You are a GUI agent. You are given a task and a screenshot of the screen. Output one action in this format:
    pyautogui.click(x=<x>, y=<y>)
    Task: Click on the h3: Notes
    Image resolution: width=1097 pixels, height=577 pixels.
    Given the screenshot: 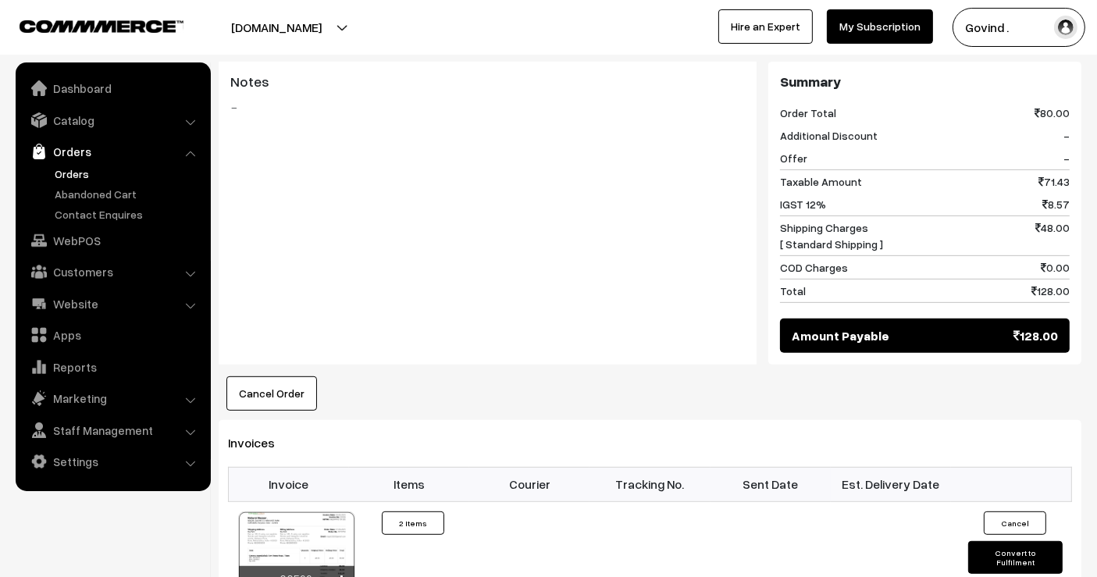 What is the action you would take?
    pyautogui.click(x=487, y=82)
    